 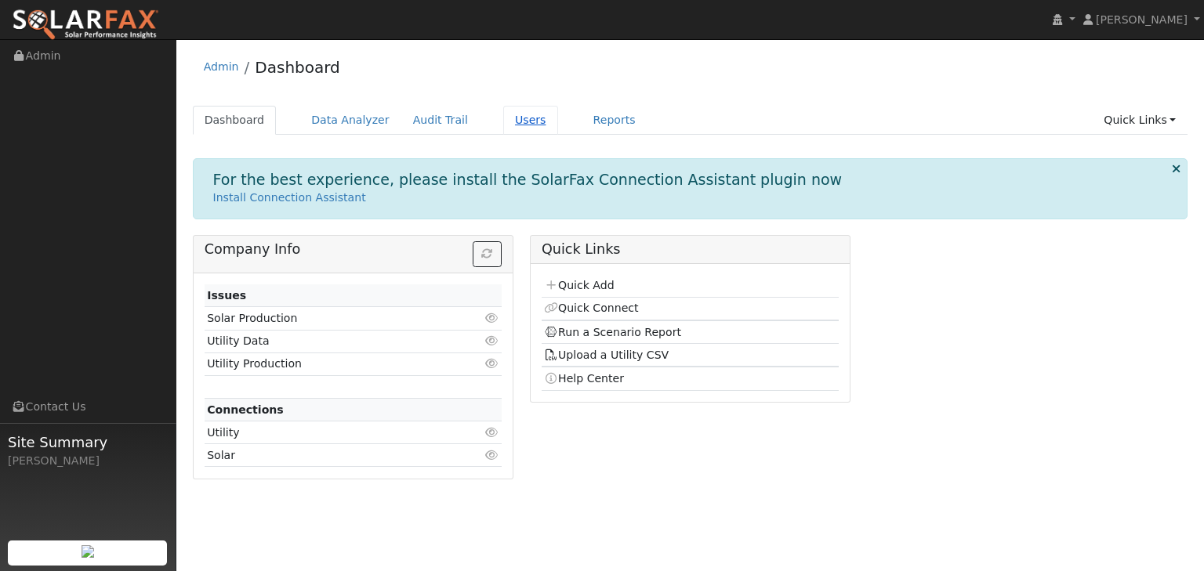 What do you see at coordinates (579, 285) in the screenshot?
I see `a: Quick Add` at bounding box center [579, 285].